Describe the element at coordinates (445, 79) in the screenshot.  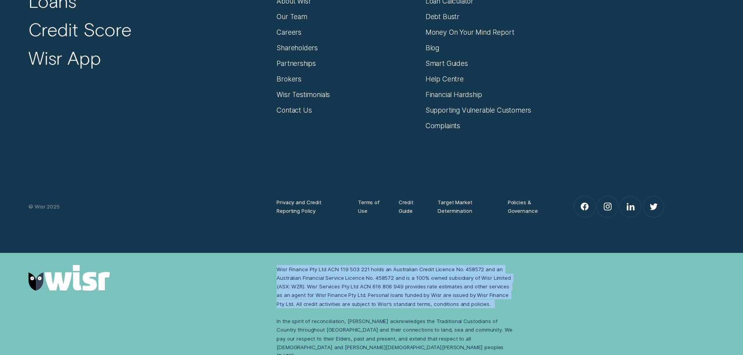
I see `div: Help Centre` at that location.